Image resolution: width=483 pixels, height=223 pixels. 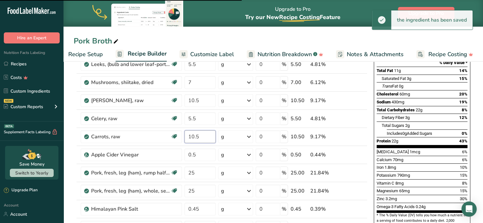 I want to click on div: Himalayan Pink Salt, so click(x=131, y=209).